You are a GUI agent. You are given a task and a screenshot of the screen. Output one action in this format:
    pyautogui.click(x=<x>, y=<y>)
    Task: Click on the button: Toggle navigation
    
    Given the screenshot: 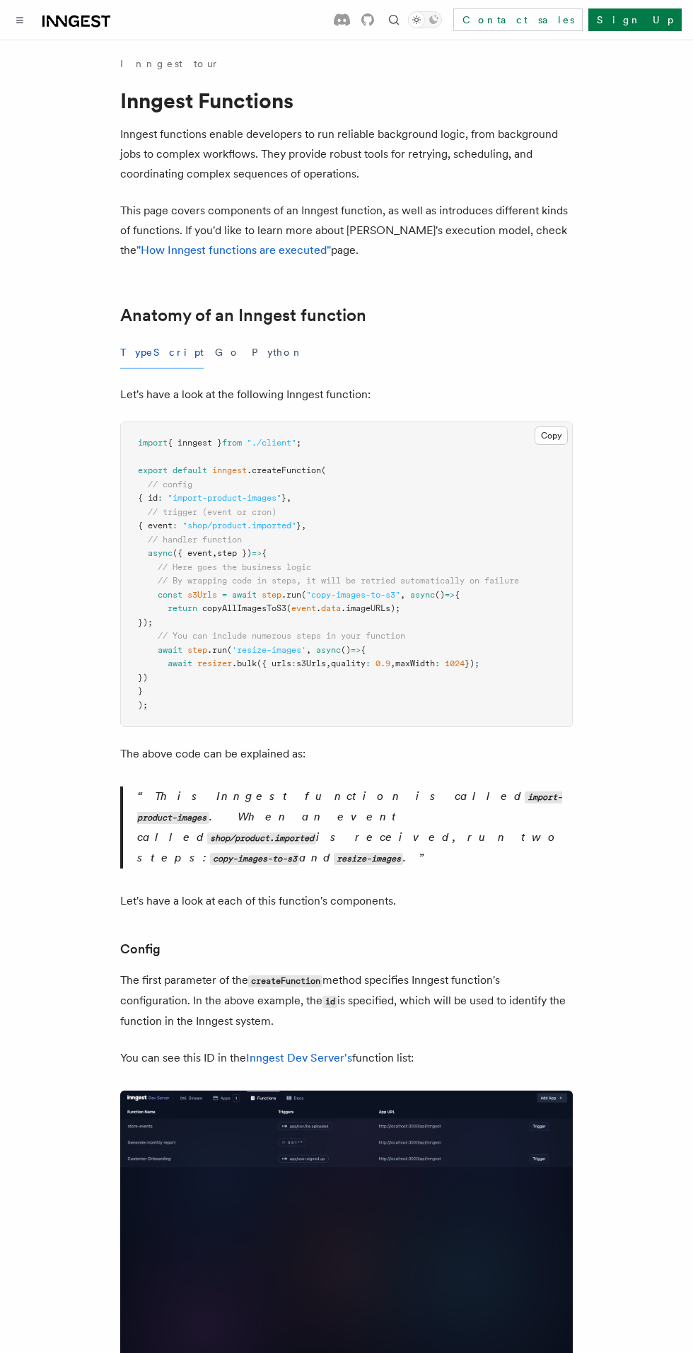 What is the action you would take?
    pyautogui.click(x=20, y=20)
    